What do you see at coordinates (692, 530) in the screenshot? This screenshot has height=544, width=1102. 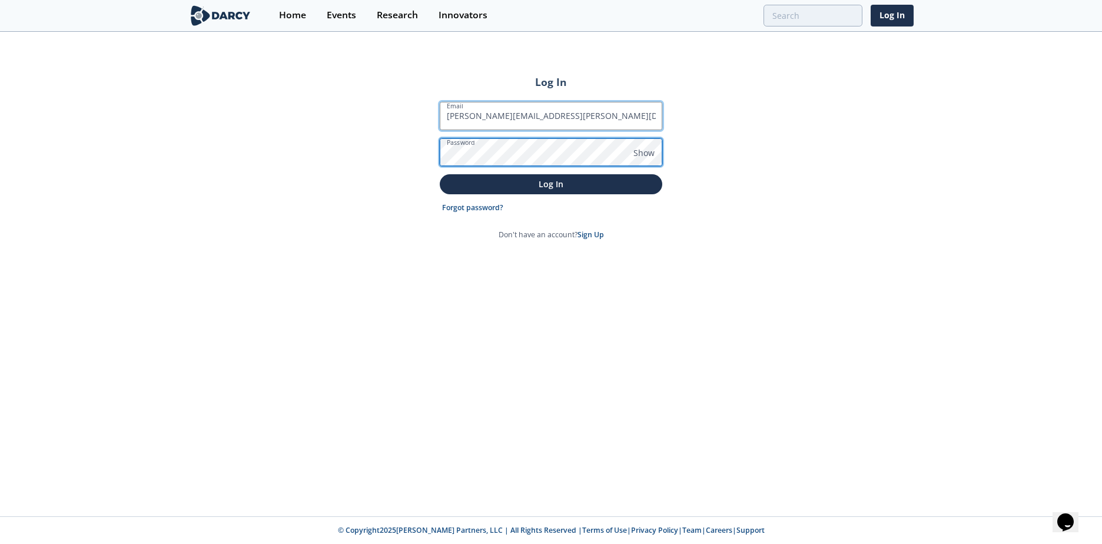 I see `a: Team` at bounding box center [692, 530].